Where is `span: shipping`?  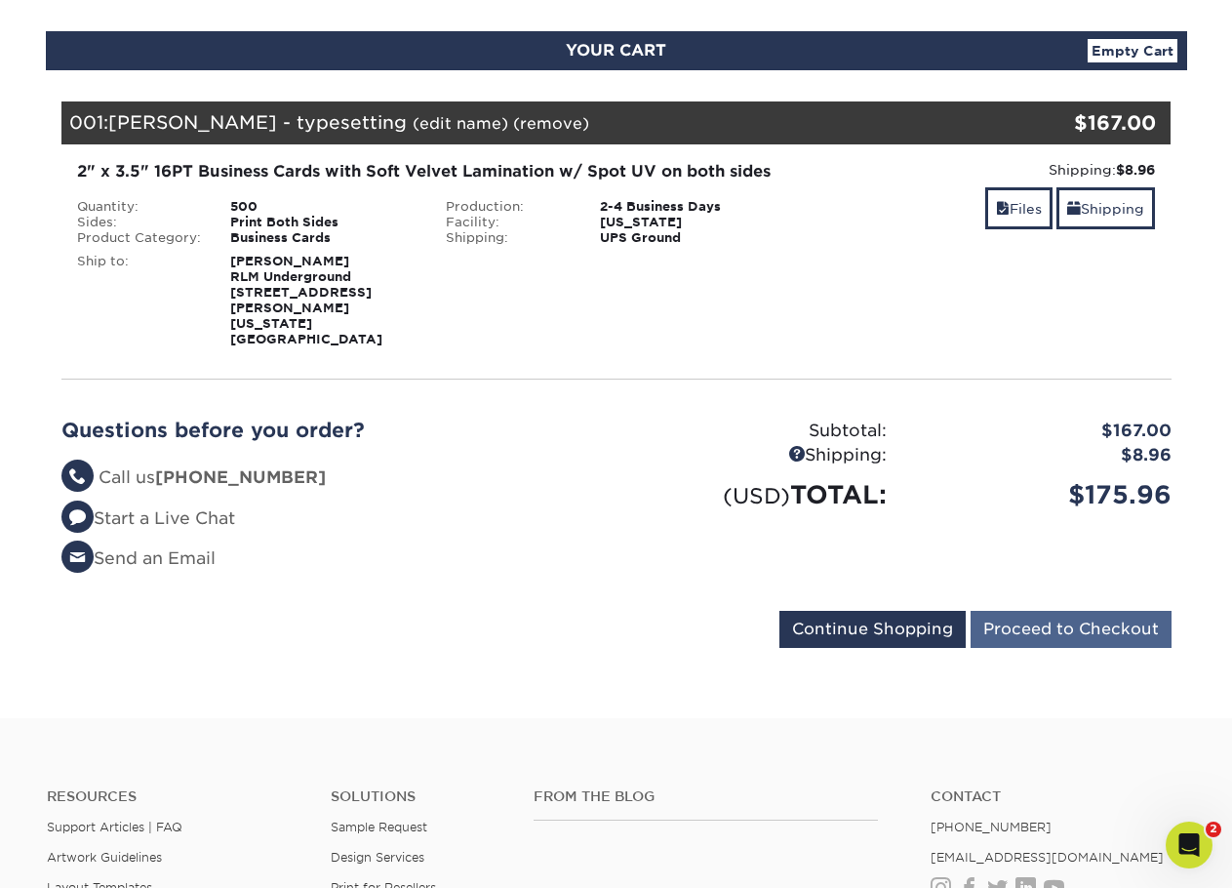
span: shipping is located at coordinates (1074, 209).